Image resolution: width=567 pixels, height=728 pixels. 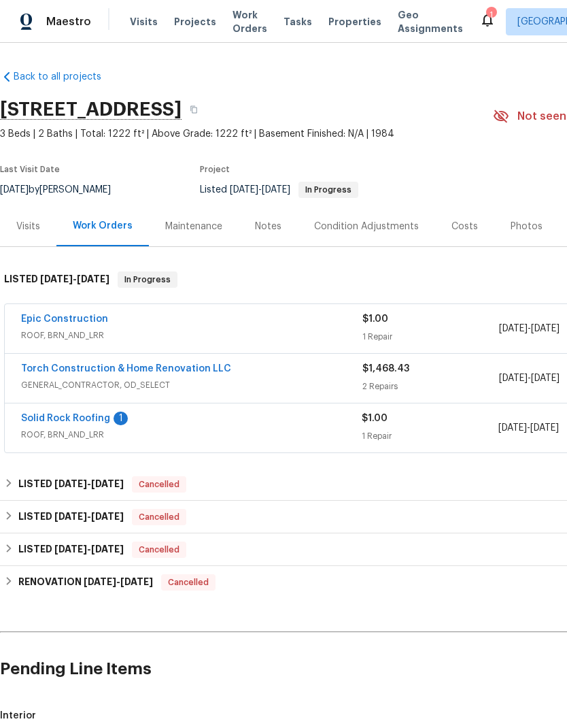 What do you see at coordinates (464, 226) in the screenshot?
I see `div: Costs` at bounding box center [464, 226].